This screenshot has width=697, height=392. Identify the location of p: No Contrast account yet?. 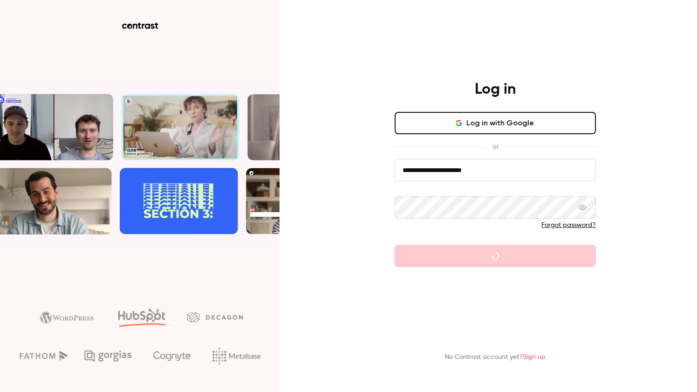
(495, 357).